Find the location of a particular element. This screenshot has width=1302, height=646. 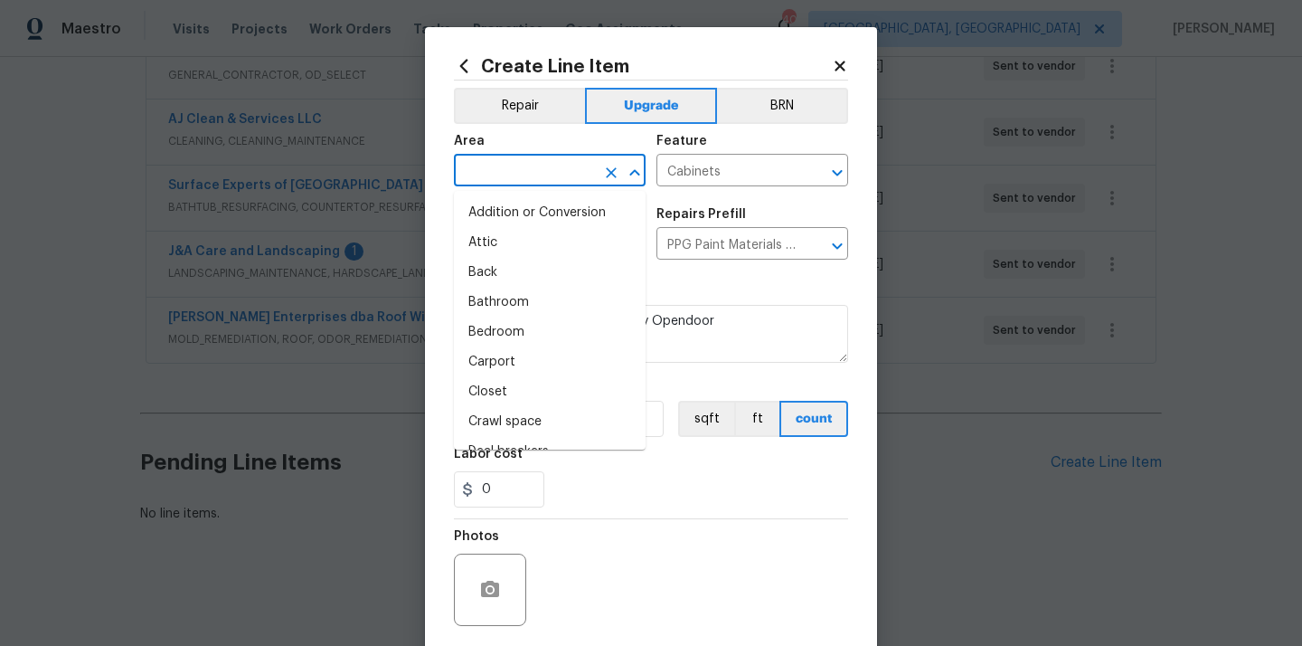

h5: Feature is located at coordinates (682, 141).